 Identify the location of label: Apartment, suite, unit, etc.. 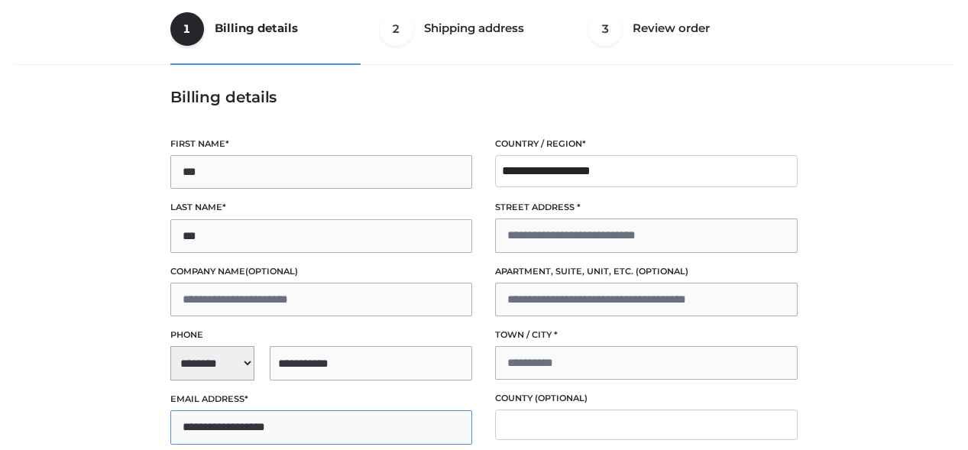
(646, 271).